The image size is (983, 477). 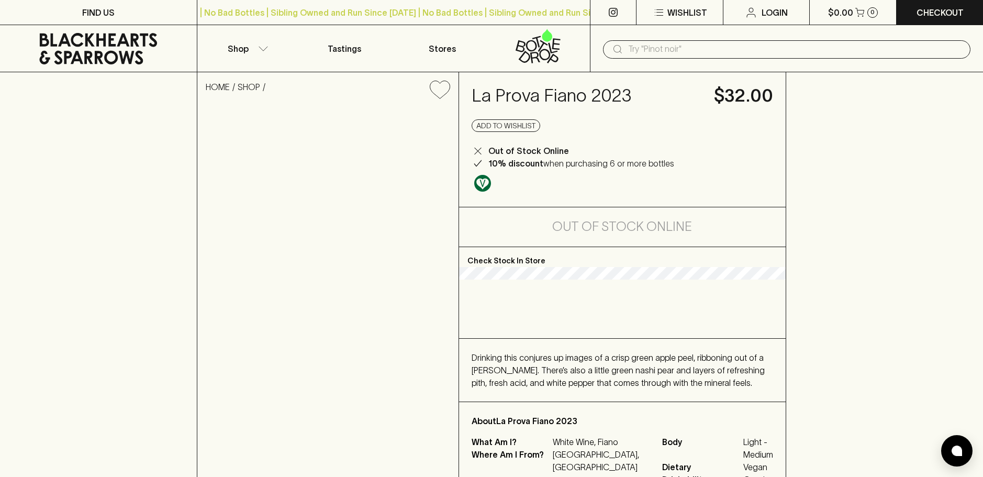 I want to click on p: Stores, so click(x=442, y=49).